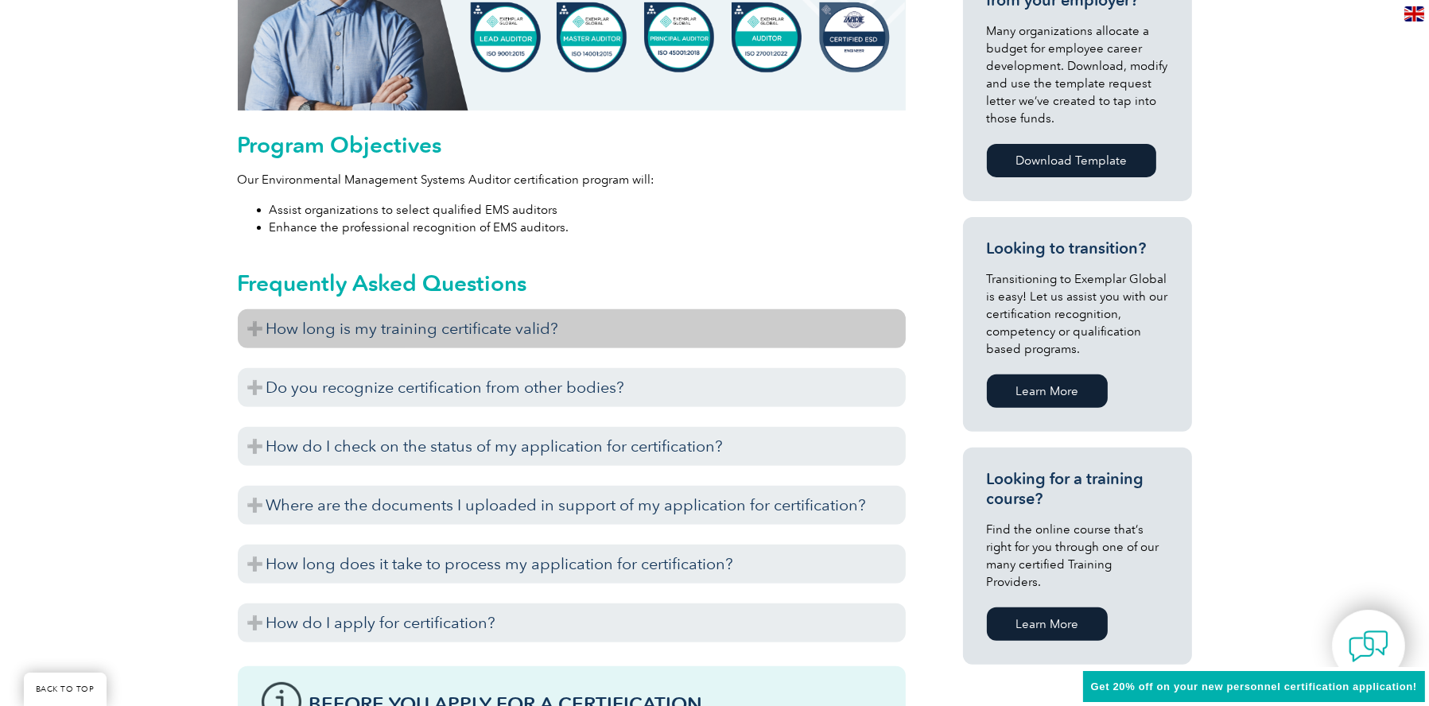  I want to click on h2: Frequently Asked Questions, so click(572, 283).